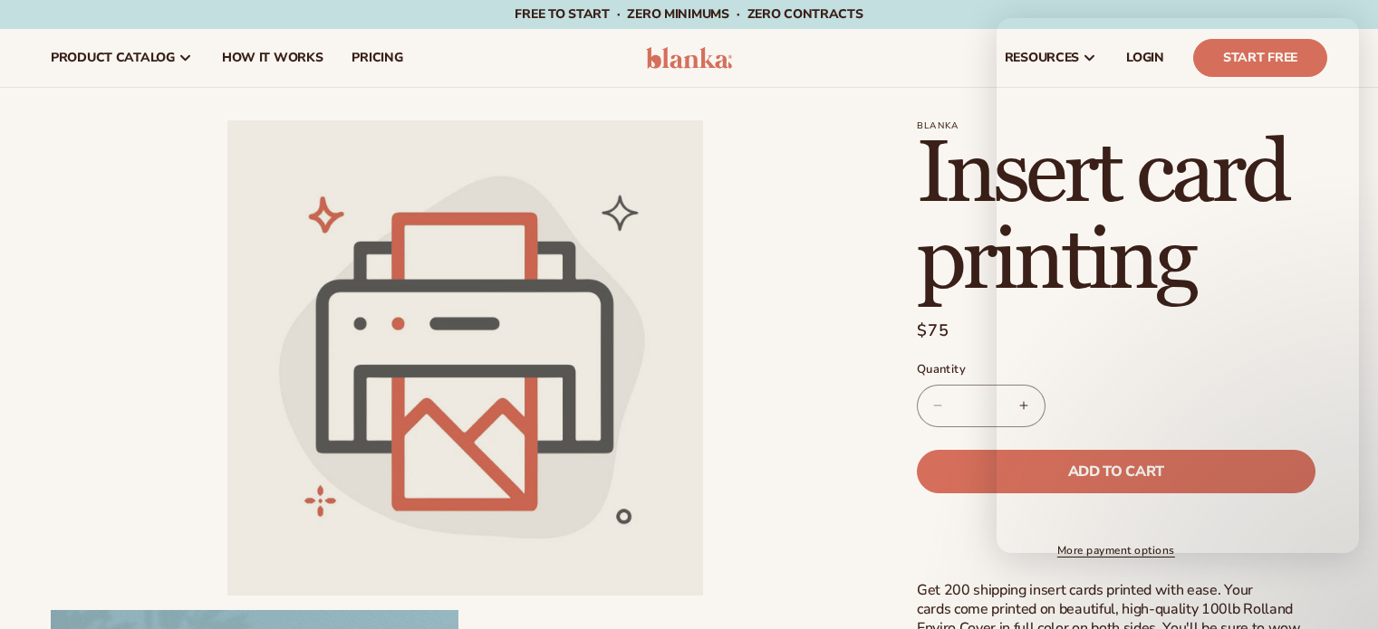  I want to click on a: More payment options, so click(1116, 551).